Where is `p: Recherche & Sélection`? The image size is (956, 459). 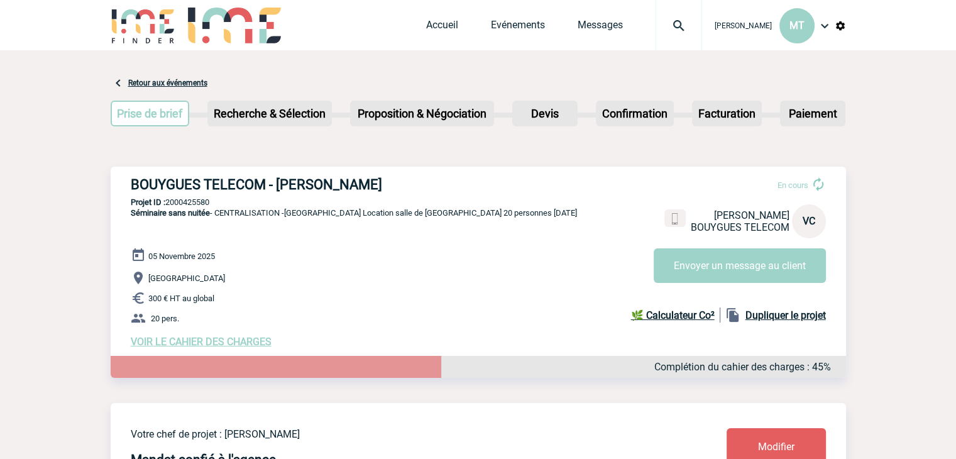
p: Recherche & Sélection is located at coordinates (270, 113).